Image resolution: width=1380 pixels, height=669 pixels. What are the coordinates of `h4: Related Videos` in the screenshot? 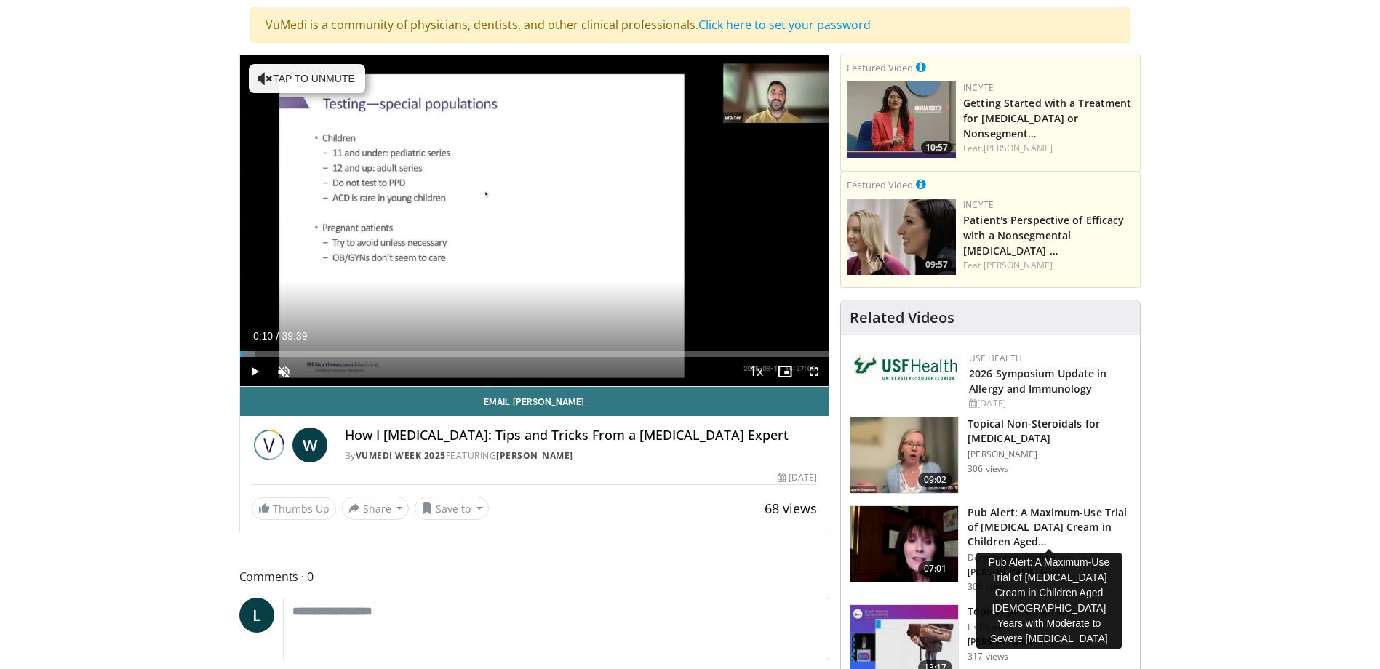 It's located at (902, 318).